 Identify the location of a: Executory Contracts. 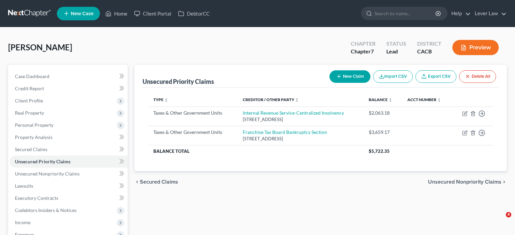
(68, 198).